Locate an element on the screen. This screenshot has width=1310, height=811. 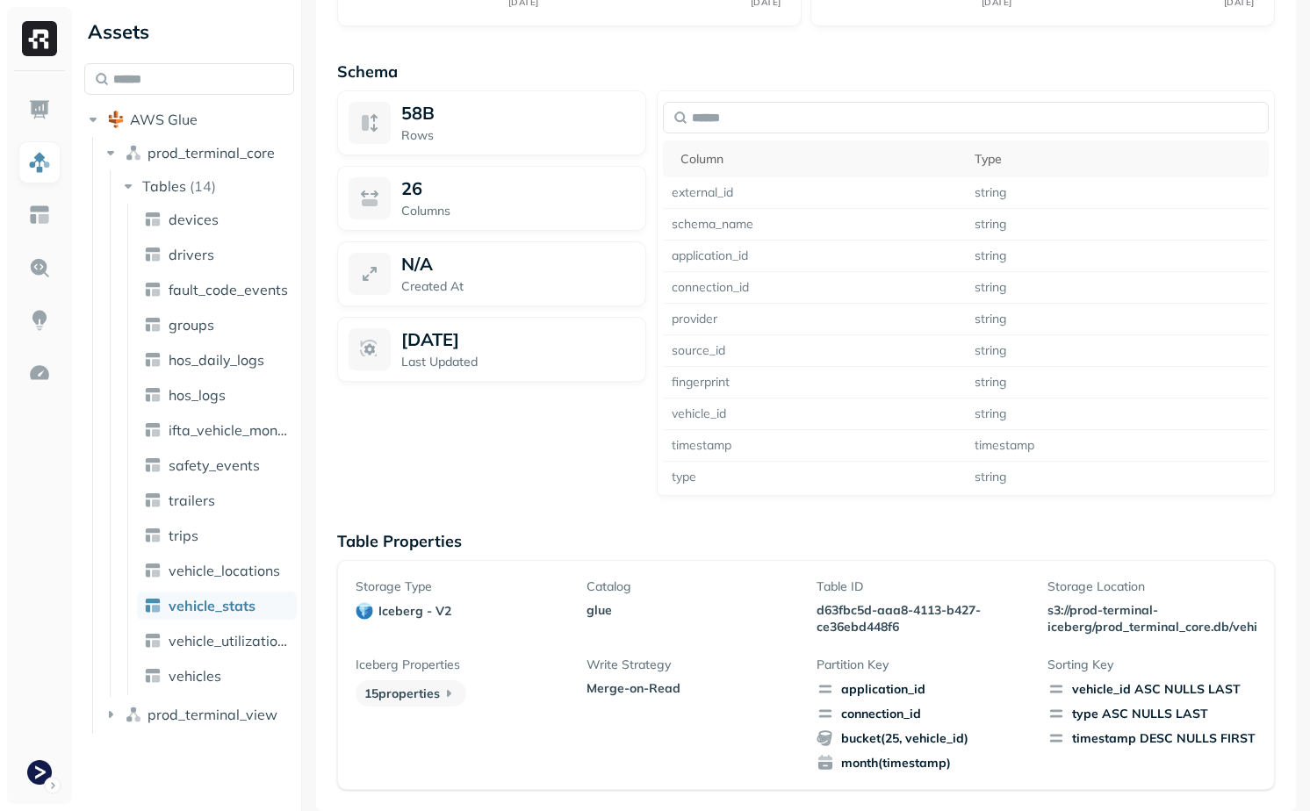
span: connection_id is located at coordinates (921, 714).